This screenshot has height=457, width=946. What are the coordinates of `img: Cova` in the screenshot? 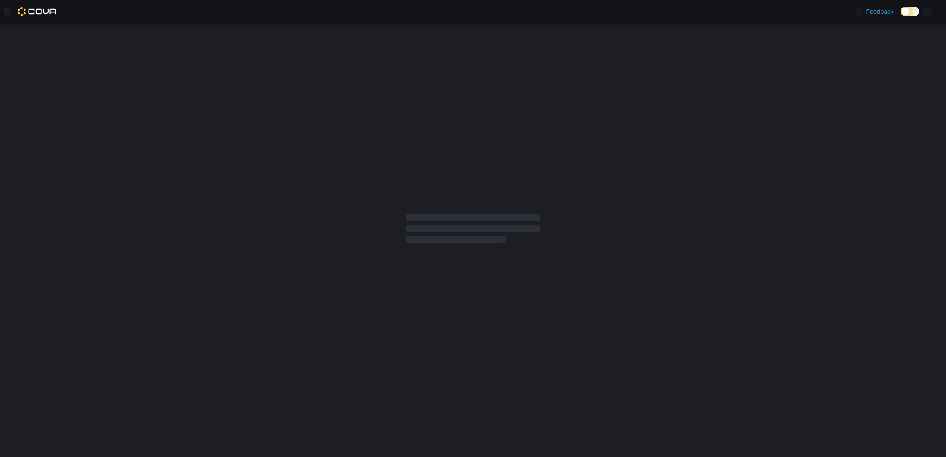 It's located at (37, 12).